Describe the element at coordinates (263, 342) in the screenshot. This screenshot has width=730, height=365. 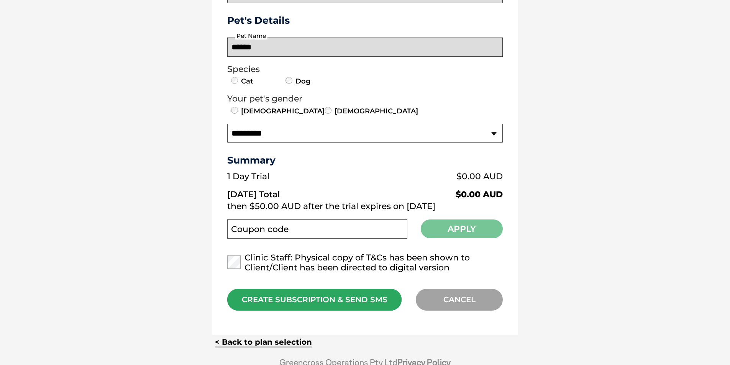
I see `a: < Back to plan selection` at that location.